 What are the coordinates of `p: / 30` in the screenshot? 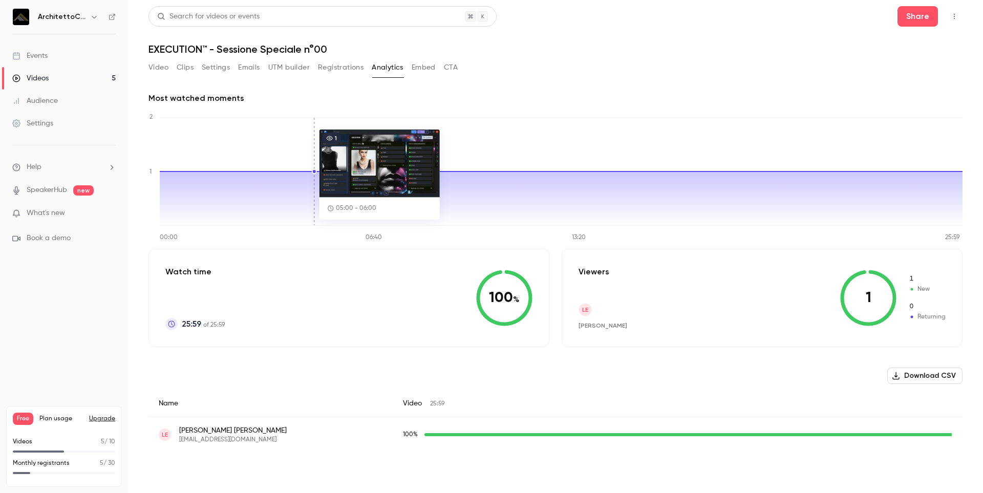 It's located at (108, 463).